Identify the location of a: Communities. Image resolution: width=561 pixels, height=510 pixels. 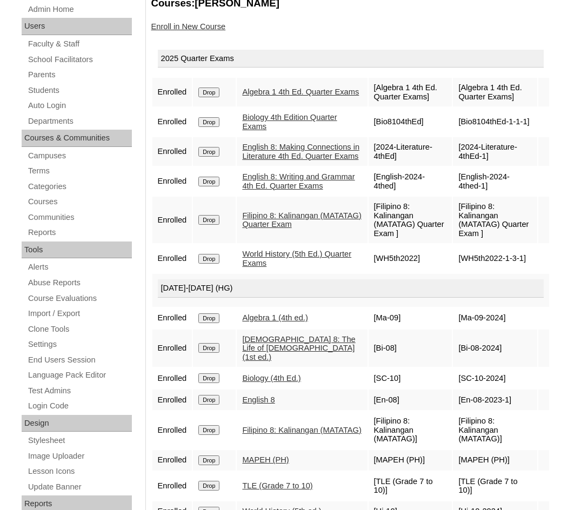
(79, 217).